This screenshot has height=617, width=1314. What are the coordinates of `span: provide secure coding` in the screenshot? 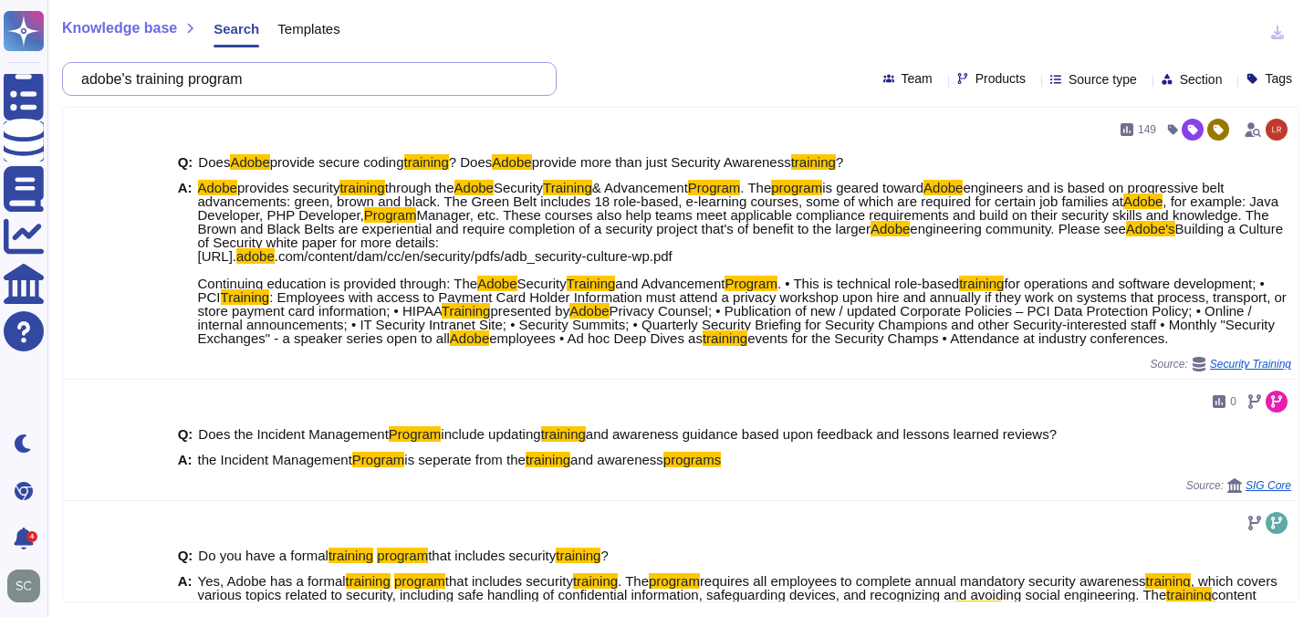 It's located at (337, 162).